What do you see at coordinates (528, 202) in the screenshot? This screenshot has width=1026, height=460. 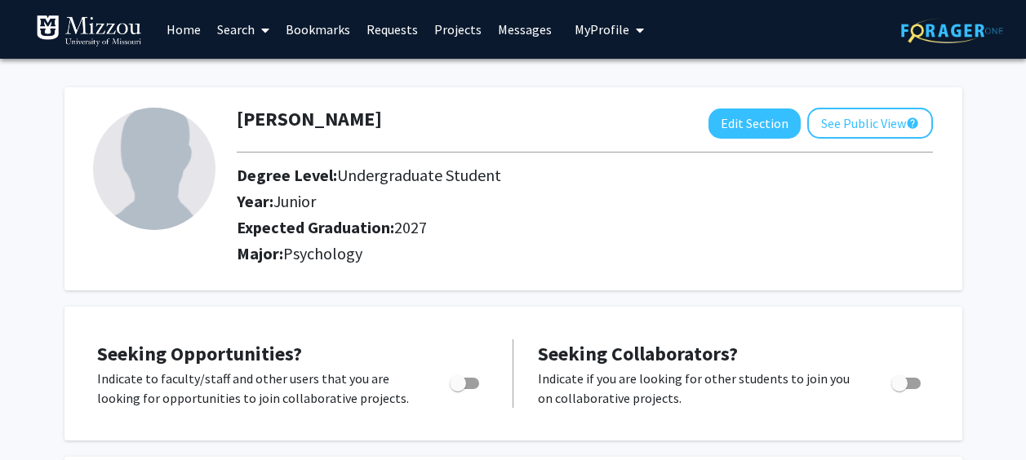 I see `h2: Year:` at bounding box center [528, 202].